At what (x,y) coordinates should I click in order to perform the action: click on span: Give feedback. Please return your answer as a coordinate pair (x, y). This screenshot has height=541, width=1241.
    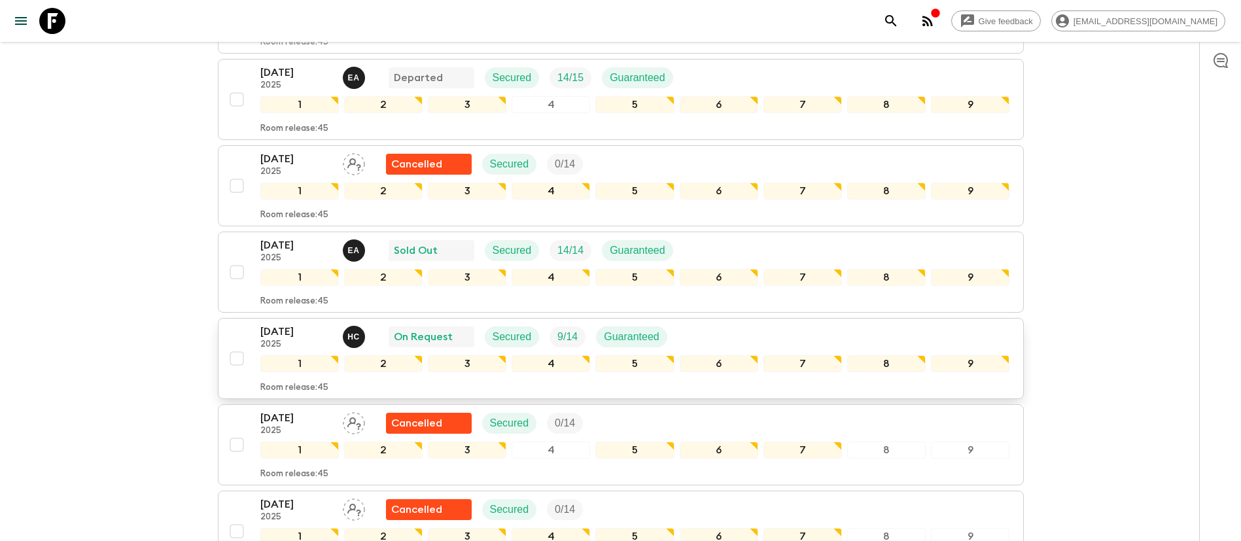
    Looking at the image, I should click on (1005, 21).